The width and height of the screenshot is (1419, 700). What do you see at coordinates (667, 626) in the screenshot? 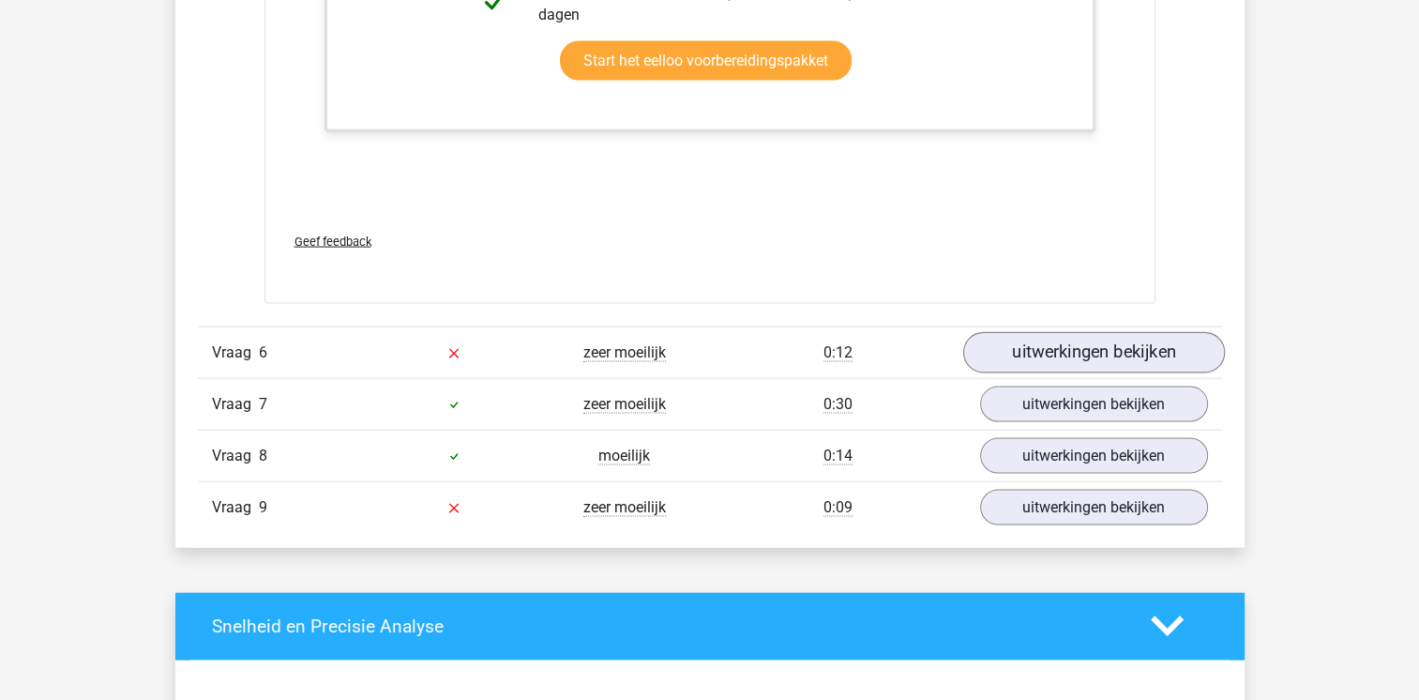
I see `h4: Snelheid en Precisie Analyse` at bounding box center [667, 626].